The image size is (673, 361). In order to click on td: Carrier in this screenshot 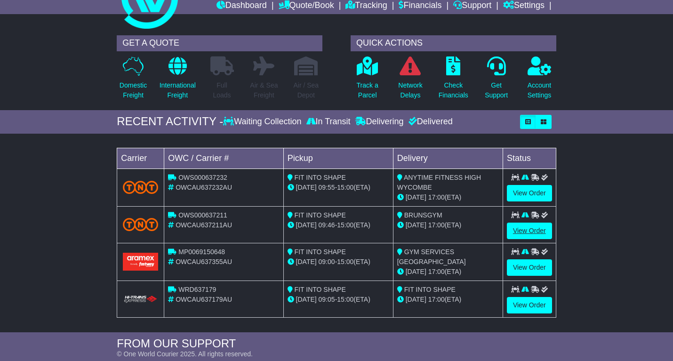, I will do `click(141, 158)`.